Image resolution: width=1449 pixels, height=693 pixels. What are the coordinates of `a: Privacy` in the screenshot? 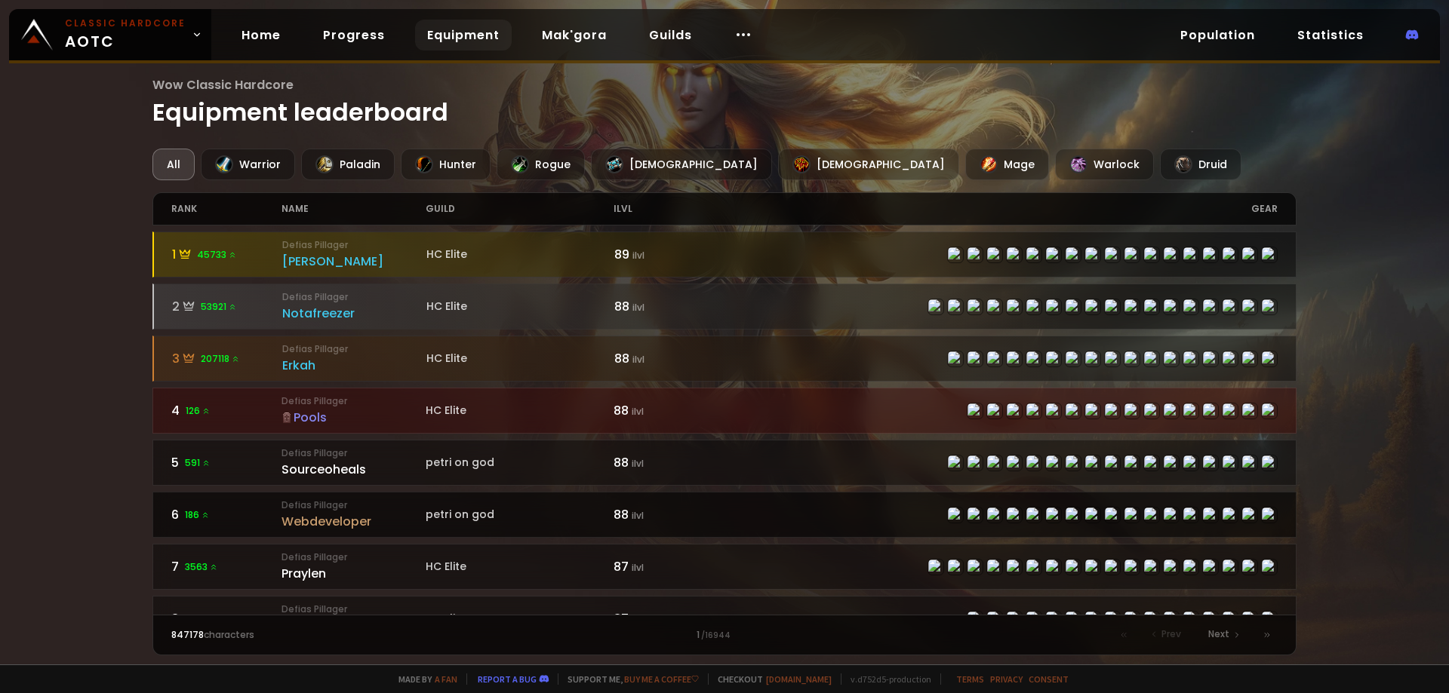 It's located at (1006, 679).